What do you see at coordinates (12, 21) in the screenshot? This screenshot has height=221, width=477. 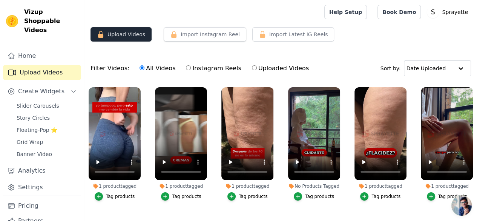 I see `img: Vizup` at bounding box center [12, 21].